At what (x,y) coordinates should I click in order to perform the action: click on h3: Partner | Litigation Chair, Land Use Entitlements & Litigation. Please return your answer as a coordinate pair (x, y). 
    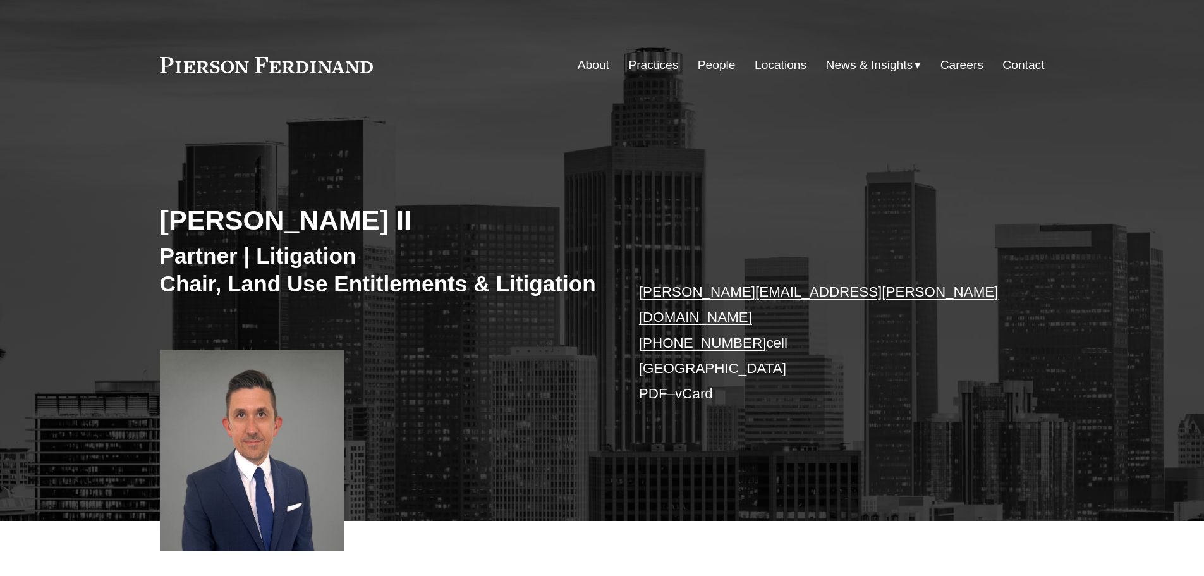
    Looking at the image, I should click on (381, 269).